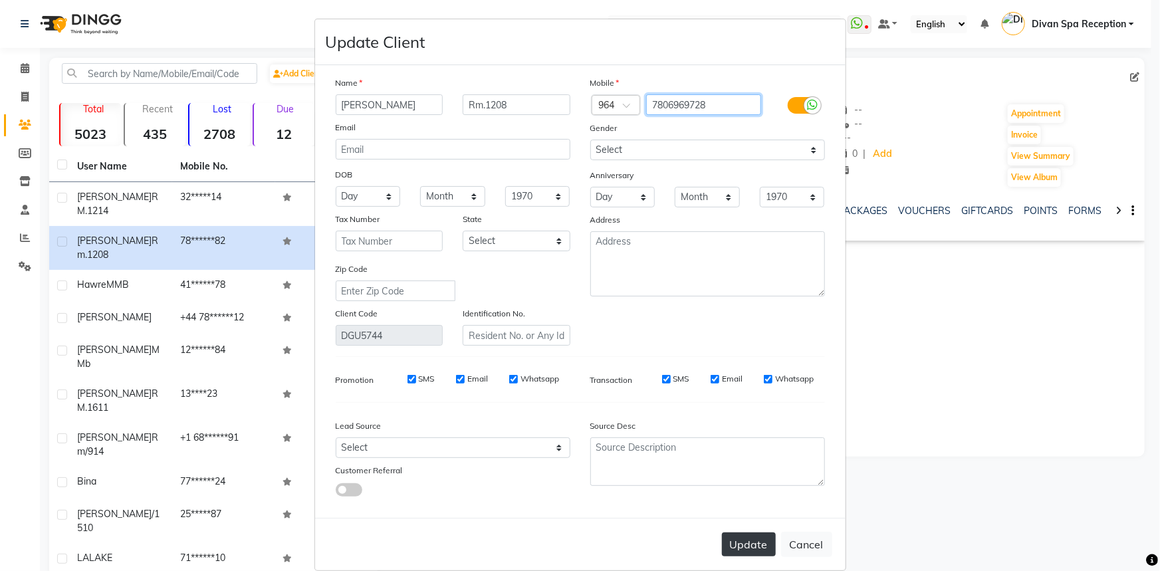  What do you see at coordinates (357, 314) in the screenshot?
I see `label: Client Code` at bounding box center [357, 314].